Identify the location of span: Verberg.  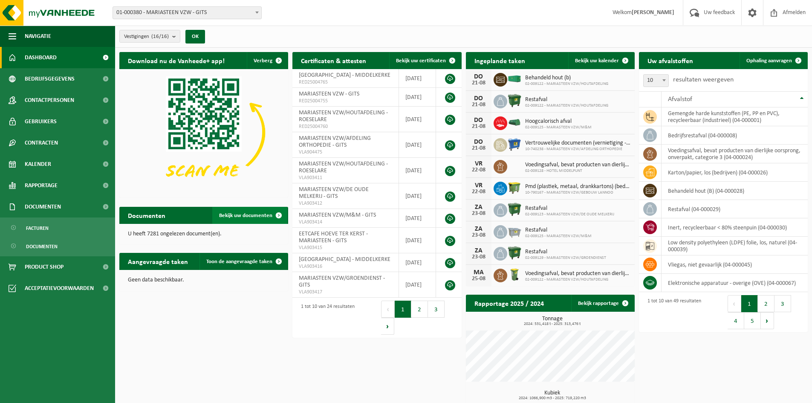
(263, 61).